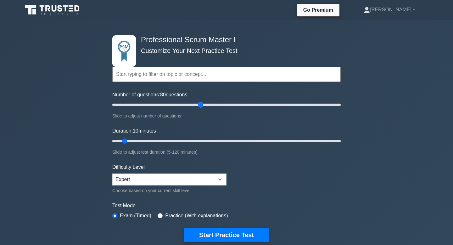  Describe the element at coordinates (226, 235) in the screenshot. I see `button: Start Practice Test` at that location.